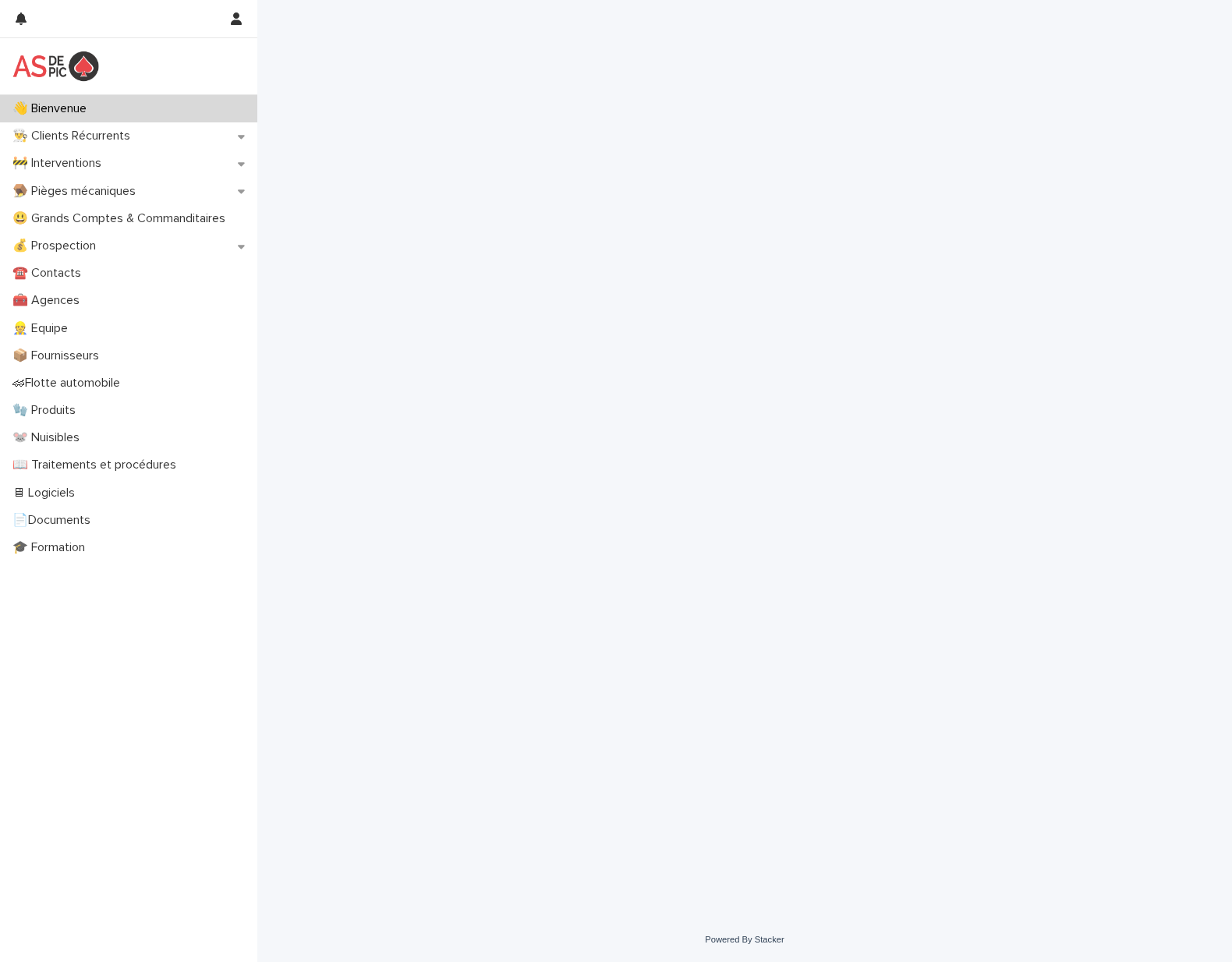  Describe the element at coordinates (47, 493) in the screenshot. I see `p: 🖥 Logiciels` at that location.